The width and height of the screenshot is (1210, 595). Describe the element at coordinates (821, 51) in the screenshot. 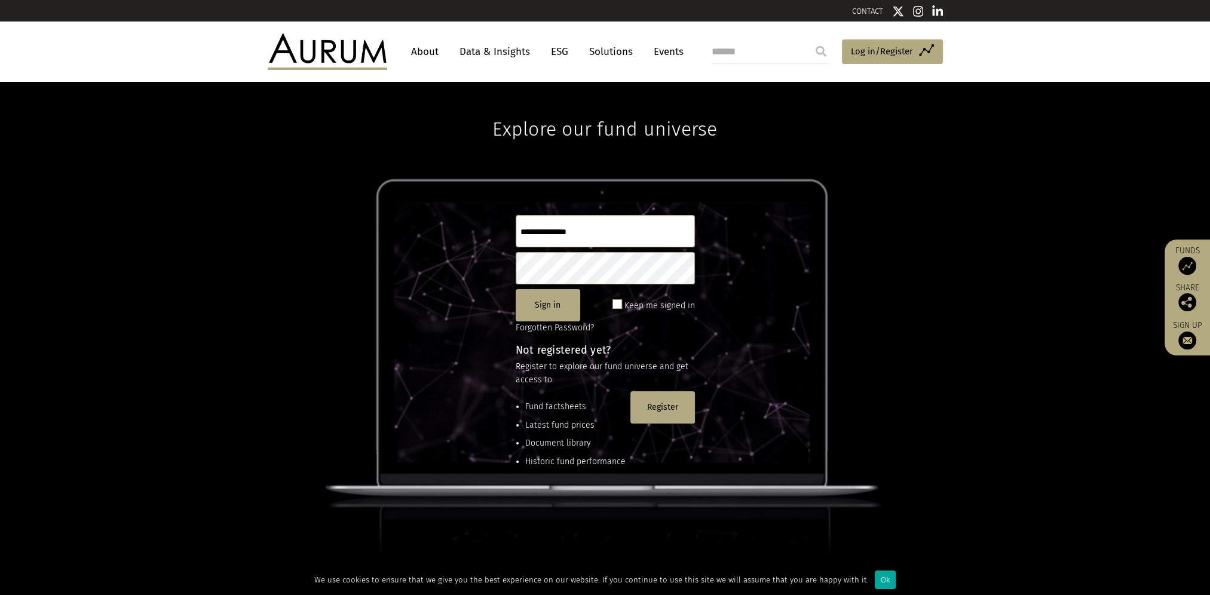

I see `input: Submit` at that location.